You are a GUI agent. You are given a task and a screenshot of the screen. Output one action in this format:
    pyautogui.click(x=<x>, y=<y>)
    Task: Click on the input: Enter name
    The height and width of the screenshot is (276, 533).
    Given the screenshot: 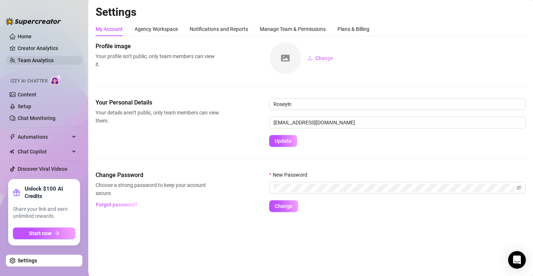 What is the action you would take?
    pyautogui.click(x=398, y=104)
    